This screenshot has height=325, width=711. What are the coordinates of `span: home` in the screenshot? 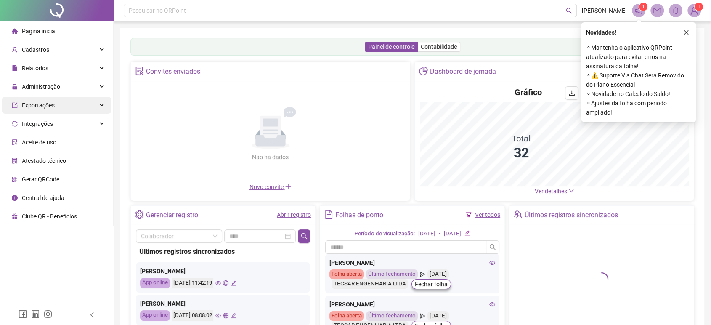 It's located at (15, 31).